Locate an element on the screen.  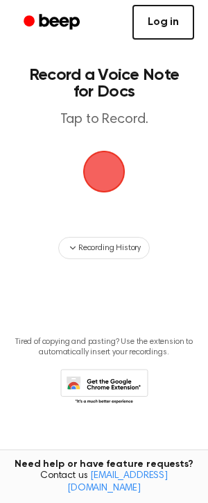
p: Tired of copying and pasting? Use the extension to automatically insert your recordings. is located at coordinates (104, 347).